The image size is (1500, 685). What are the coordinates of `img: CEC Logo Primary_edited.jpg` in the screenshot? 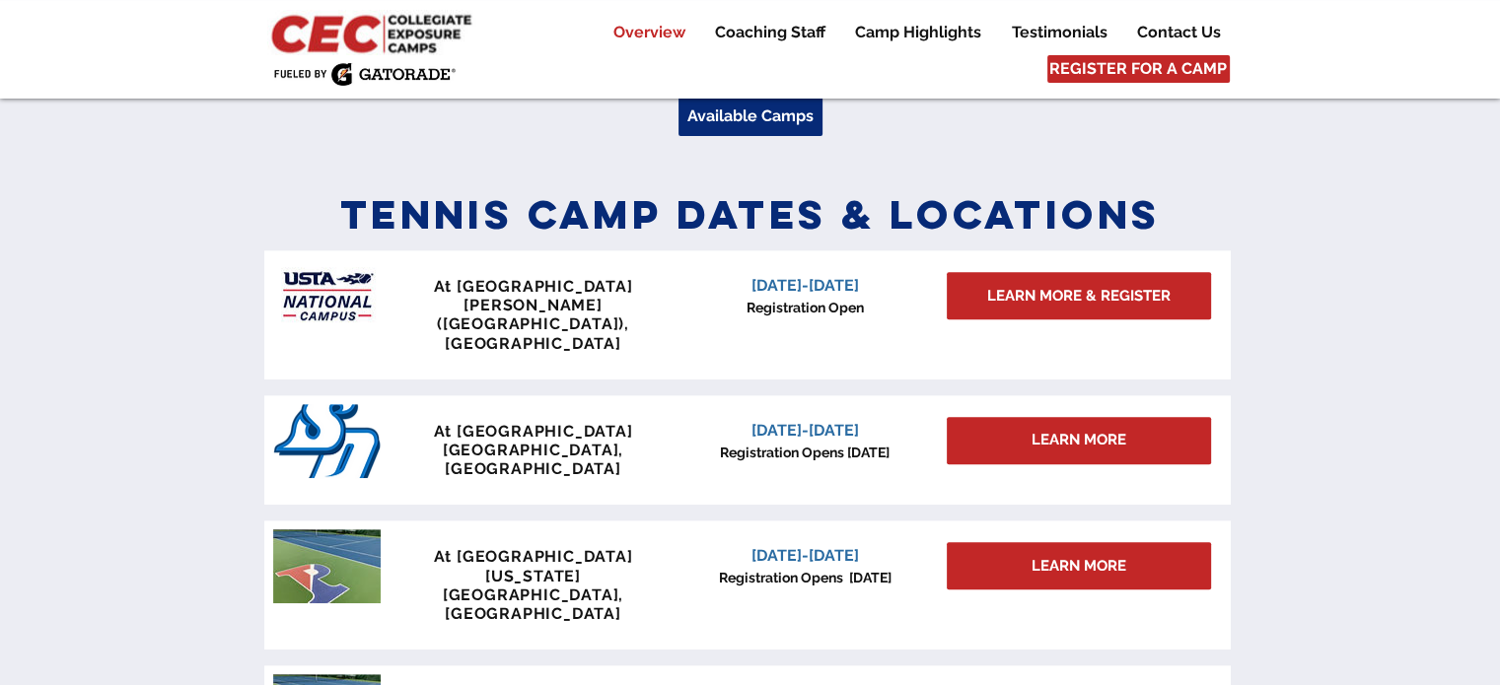 It's located at (374, 33).